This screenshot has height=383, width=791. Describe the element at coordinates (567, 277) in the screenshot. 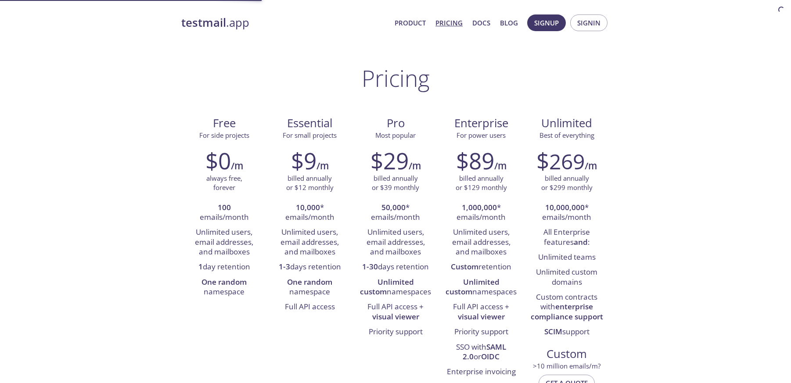

I see `li: Unlimited custom domains` at that location.